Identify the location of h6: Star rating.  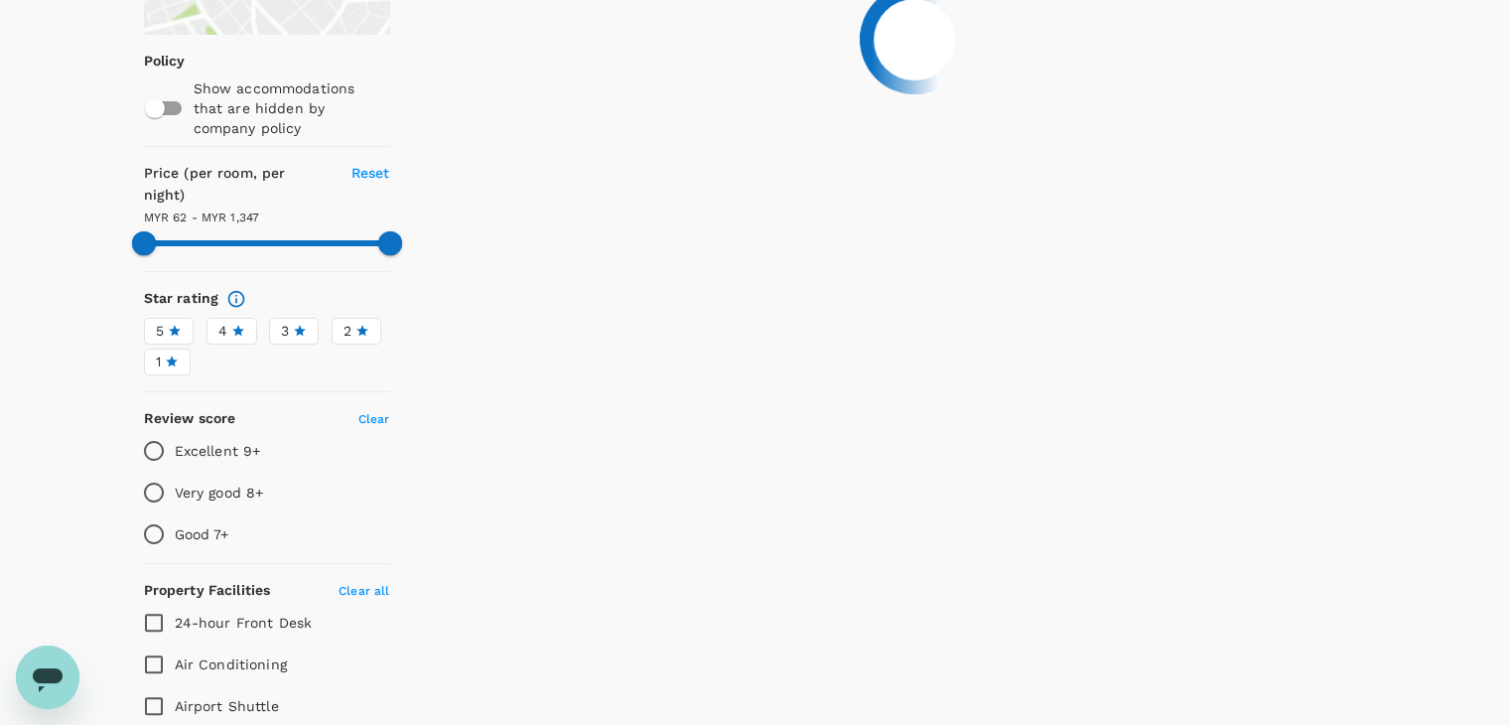
(182, 299).